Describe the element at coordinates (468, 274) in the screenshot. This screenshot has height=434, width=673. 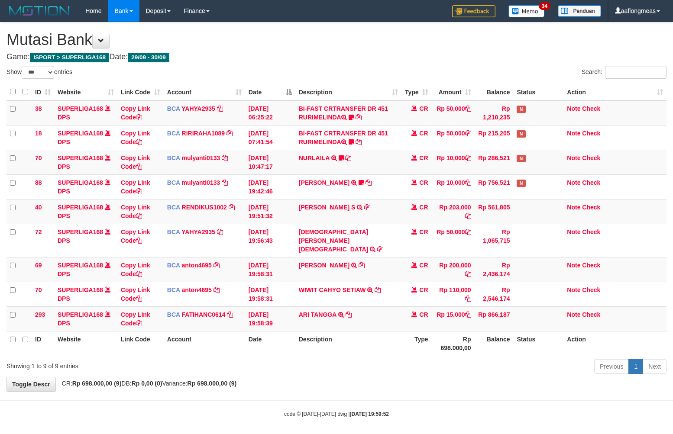
I see `a: Copy Rp 200,000 to clipboard` at that location.